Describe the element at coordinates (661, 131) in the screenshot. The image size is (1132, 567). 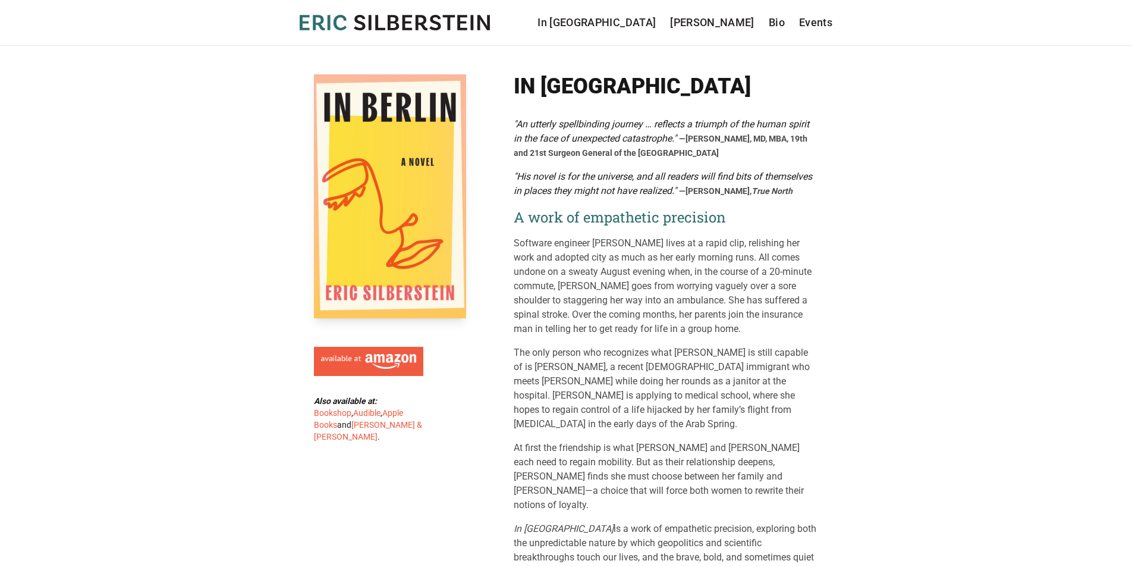
I see `em: "An utterly spellbinding journey … reflects a triumph of the human spirit in the face of unexpect...` at that location.